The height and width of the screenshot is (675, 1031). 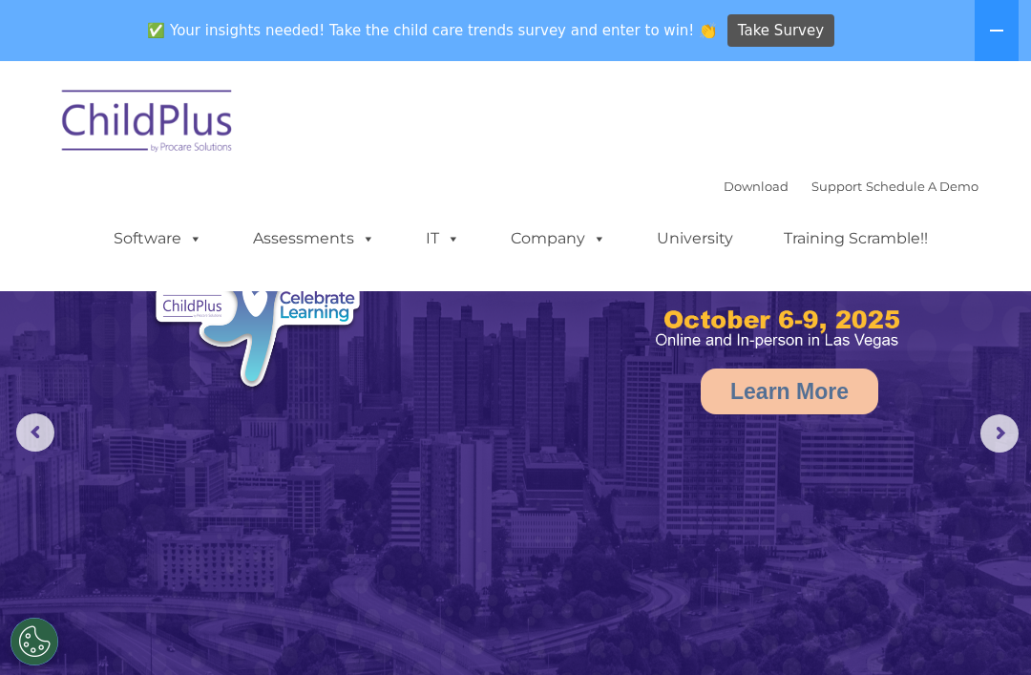 What do you see at coordinates (695, 239) in the screenshot?
I see `a: University` at bounding box center [695, 239].